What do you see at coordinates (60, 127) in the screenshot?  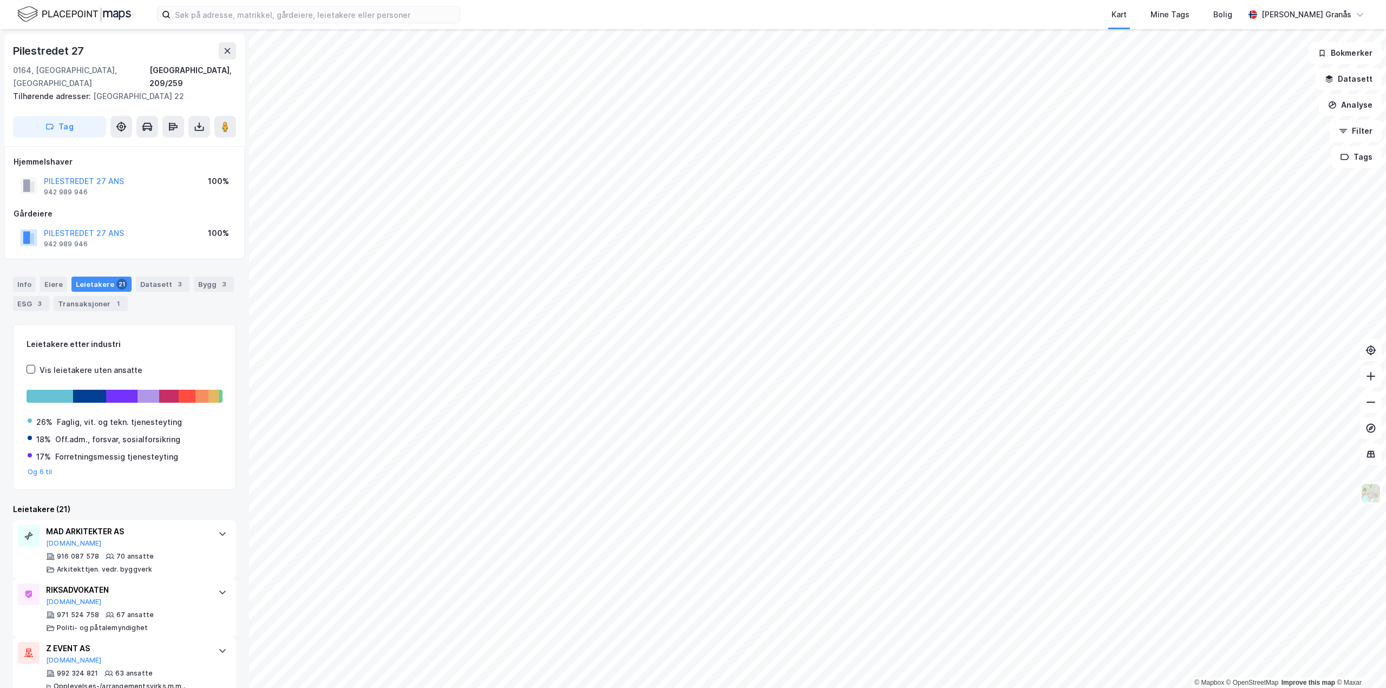 I see `button: Tag` at bounding box center [60, 127].